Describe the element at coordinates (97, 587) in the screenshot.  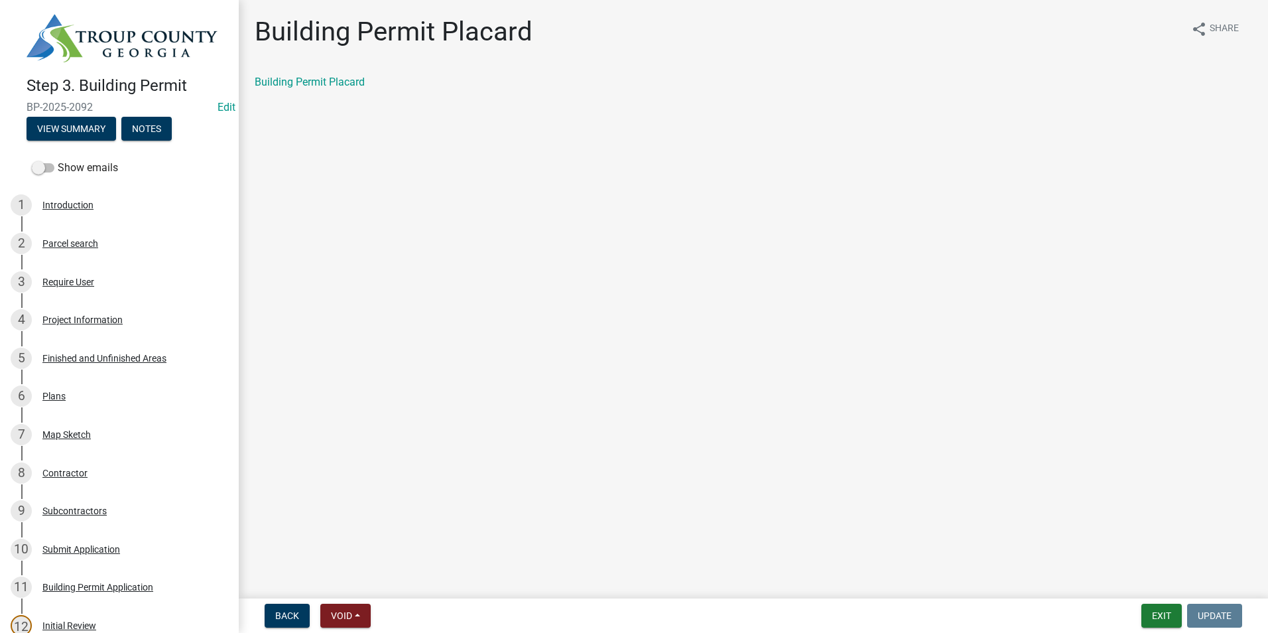
I see `div: Building Permit Application` at that location.